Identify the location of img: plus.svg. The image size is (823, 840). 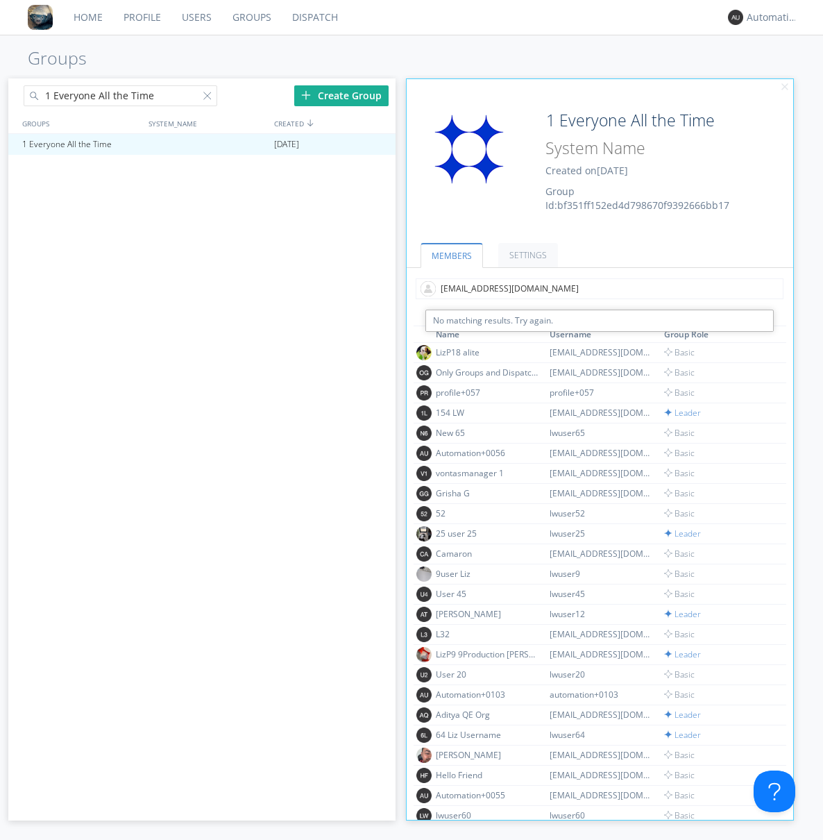
(306, 95).